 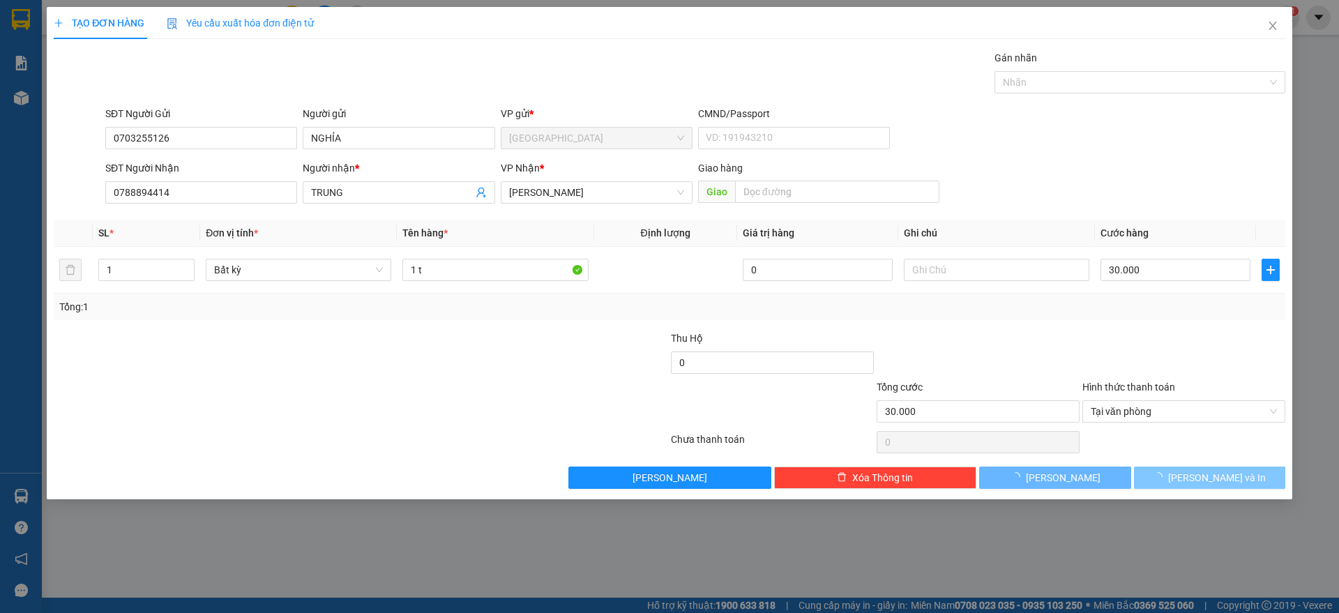 What do you see at coordinates (298, 270) in the screenshot?
I see `span: Bất kỳ` at bounding box center [298, 270].